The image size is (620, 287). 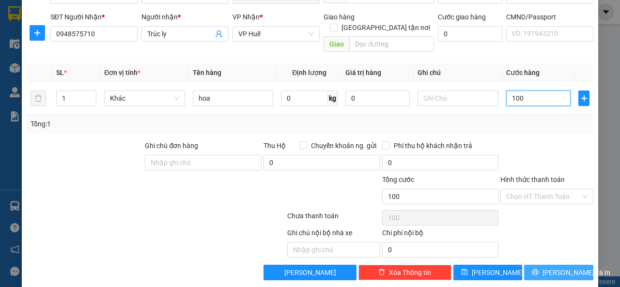 What do you see at coordinates (458, 98) in the screenshot?
I see `input: Ghi Chú` at bounding box center [458, 98].